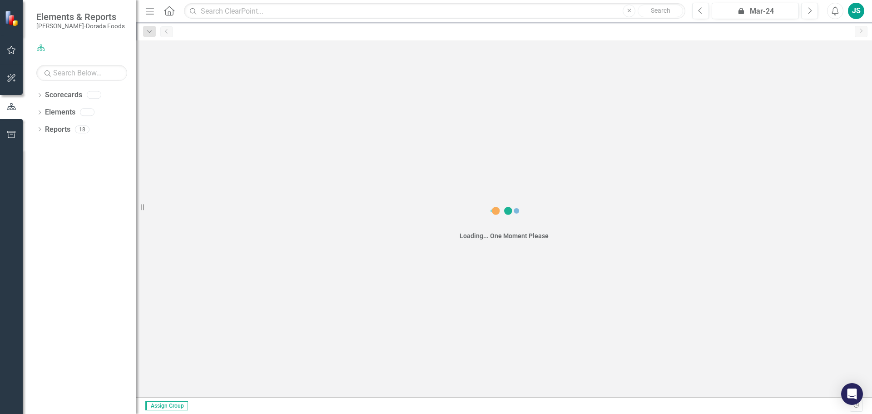 This screenshot has height=414, width=872. Describe the element at coordinates (504, 236) in the screenshot. I see `div: Loading... One Moment Please` at that location.